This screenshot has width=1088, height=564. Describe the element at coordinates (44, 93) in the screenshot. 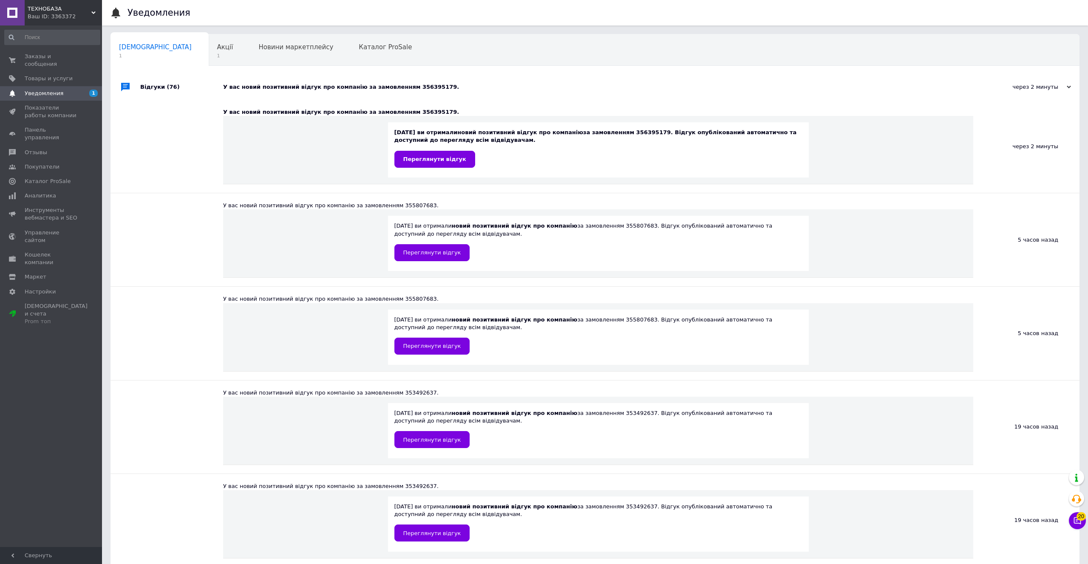

I see `span: Уведомления` at that location.